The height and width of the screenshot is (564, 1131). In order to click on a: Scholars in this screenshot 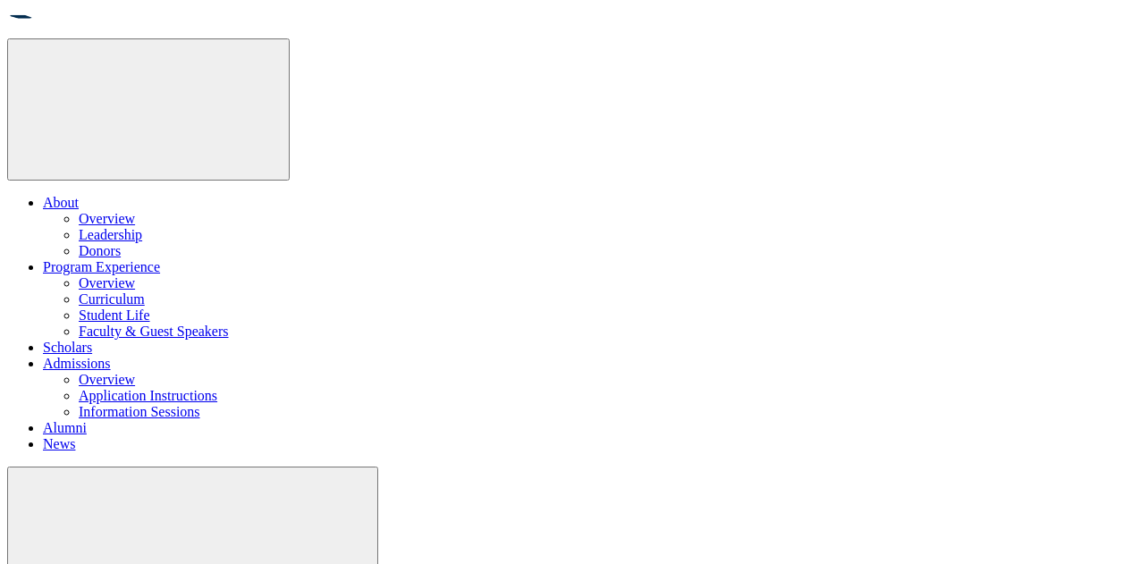, I will do `click(67, 347)`.